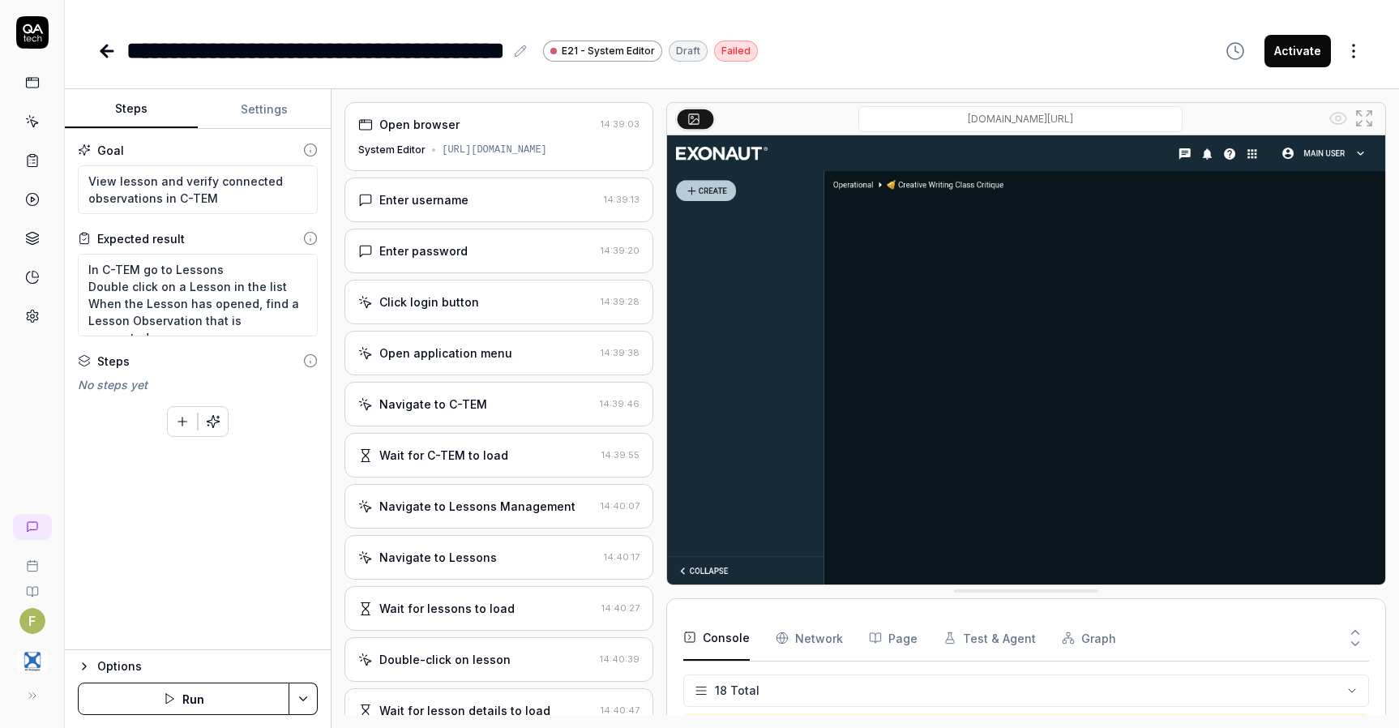 This screenshot has height=728, width=1399. What do you see at coordinates (608, 51) in the screenshot?
I see `span: E21 - System Editor` at bounding box center [608, 51].